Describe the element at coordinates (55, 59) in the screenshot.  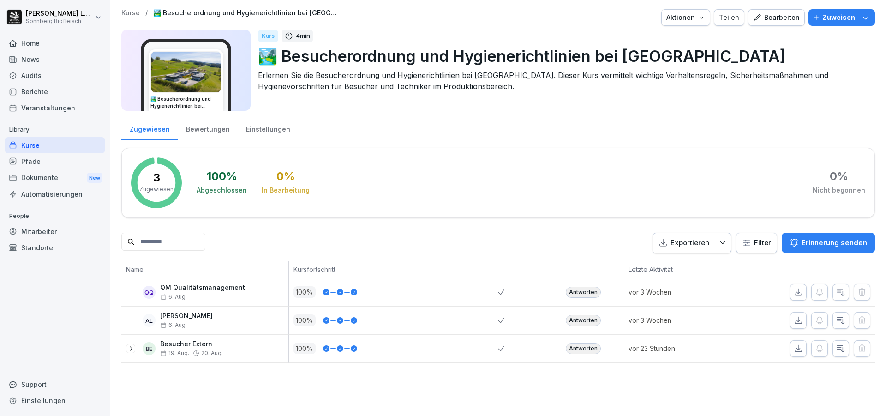
I see `div: News` at that location.